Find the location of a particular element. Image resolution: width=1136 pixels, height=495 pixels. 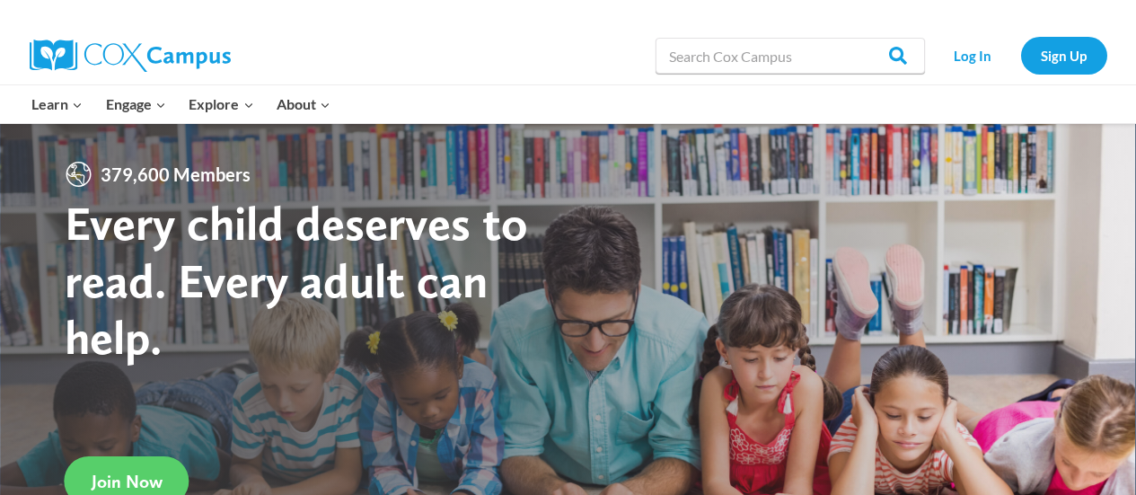

span: Join Now is located at coordinates (127, 481).